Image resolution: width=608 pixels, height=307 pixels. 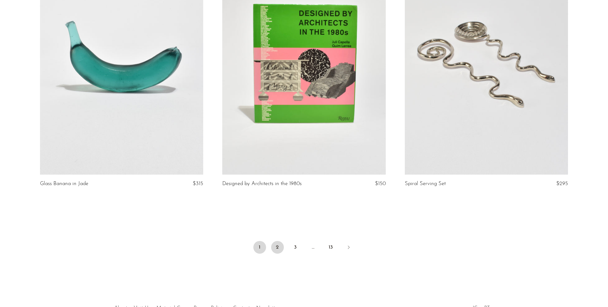 I want to click on span: $315, so click(x=198, y=183).